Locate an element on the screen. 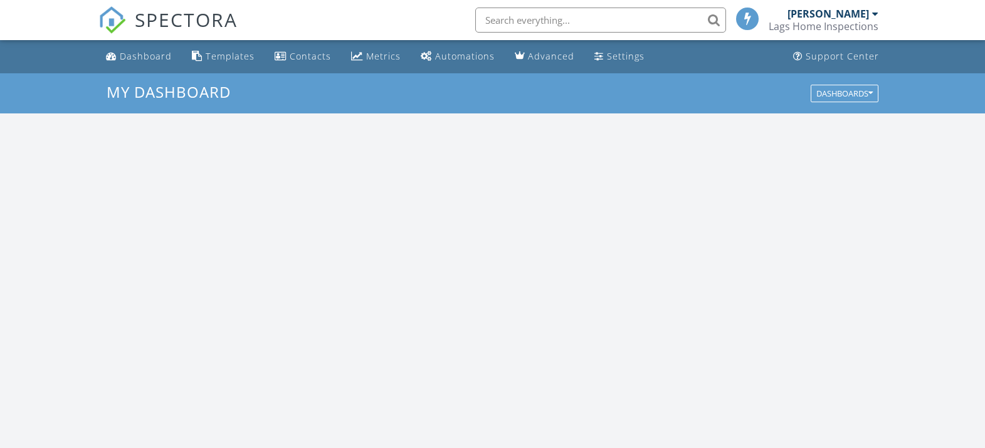 This screenshot has height=448, width=985. a: Support Center is located at coordinates (836, 56).